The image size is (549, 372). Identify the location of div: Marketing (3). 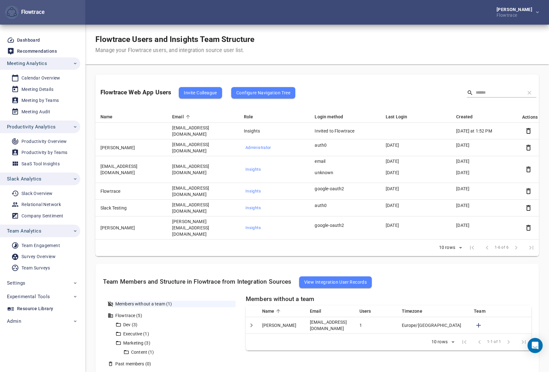
(175, 343).